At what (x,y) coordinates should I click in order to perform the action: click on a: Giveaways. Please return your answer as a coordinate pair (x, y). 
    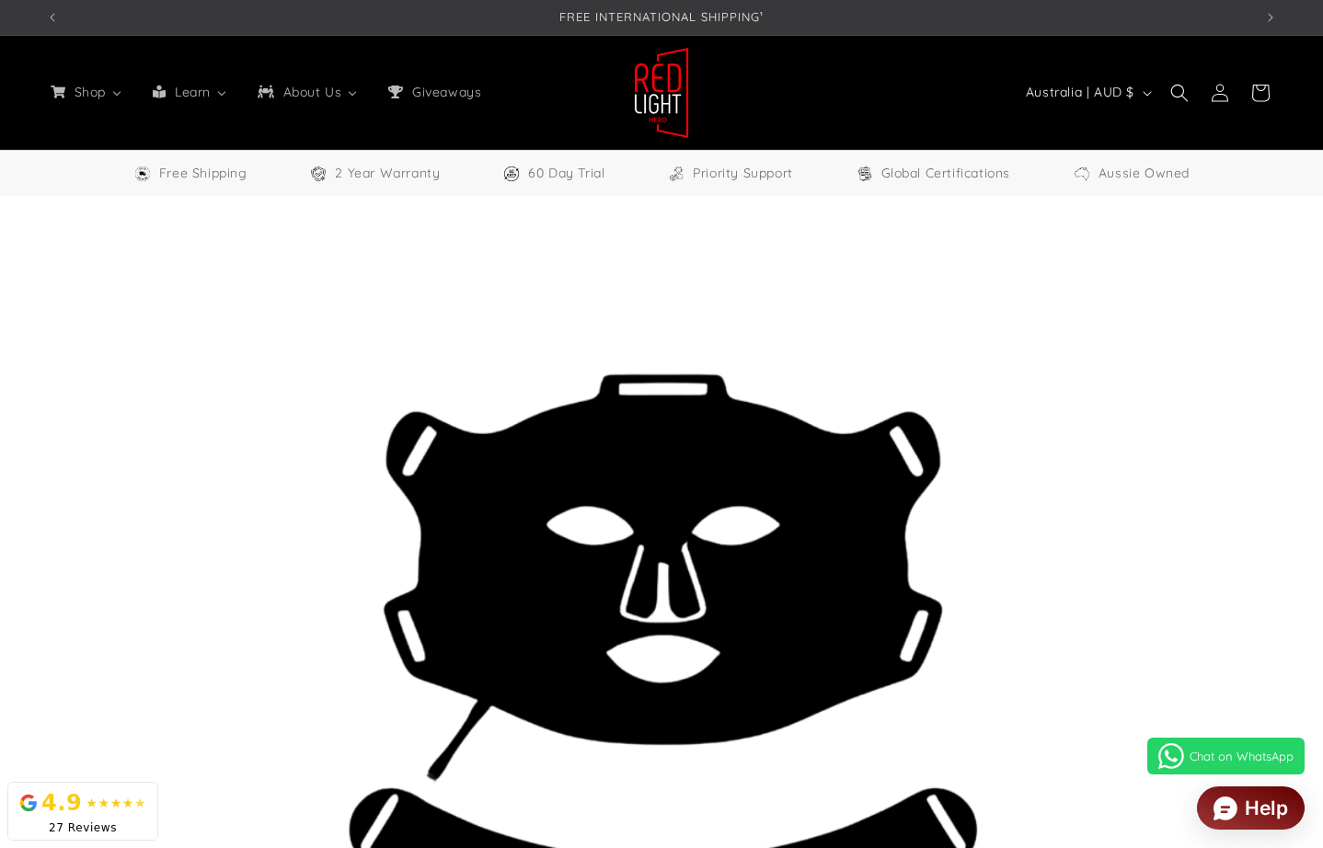
    Looking at the image, I should click on (433, 92).